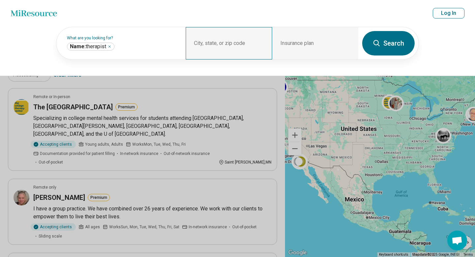  I want to click on span: Name:, so click(78, 46).